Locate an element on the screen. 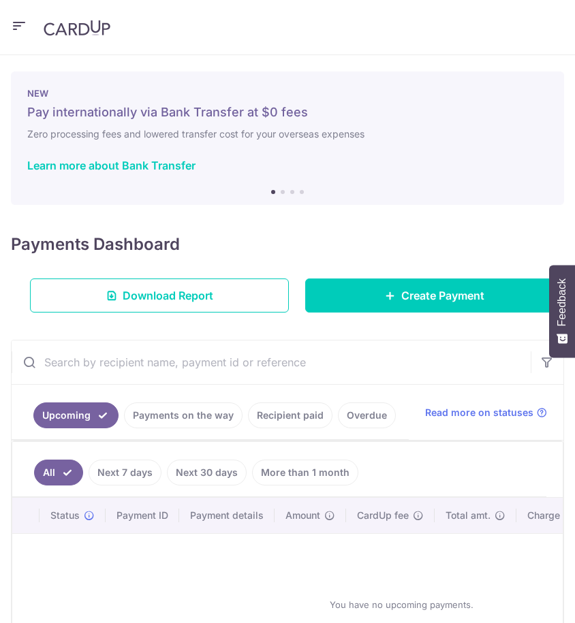  a: Overdue is located at coordinates (366, 415).